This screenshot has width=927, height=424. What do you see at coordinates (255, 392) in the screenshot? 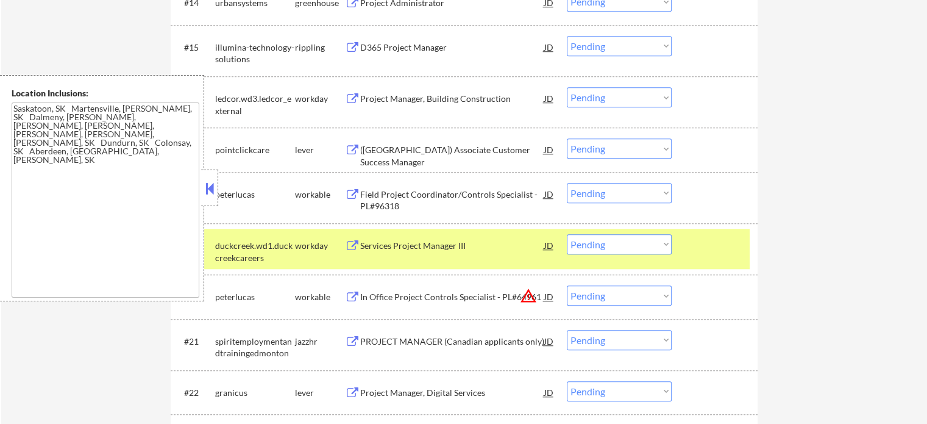
I see `div: granicus` at bounding box center [255, 392].